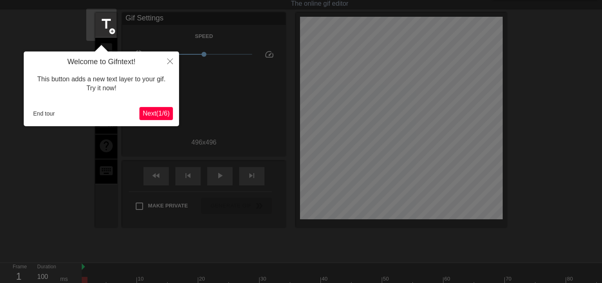  I want to click on button: Close, so click(170, 61).